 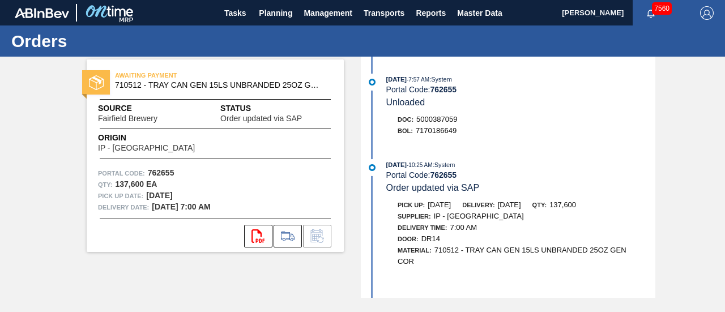 I want to click on span: Delivery Date:, so click(x=124, y=207).